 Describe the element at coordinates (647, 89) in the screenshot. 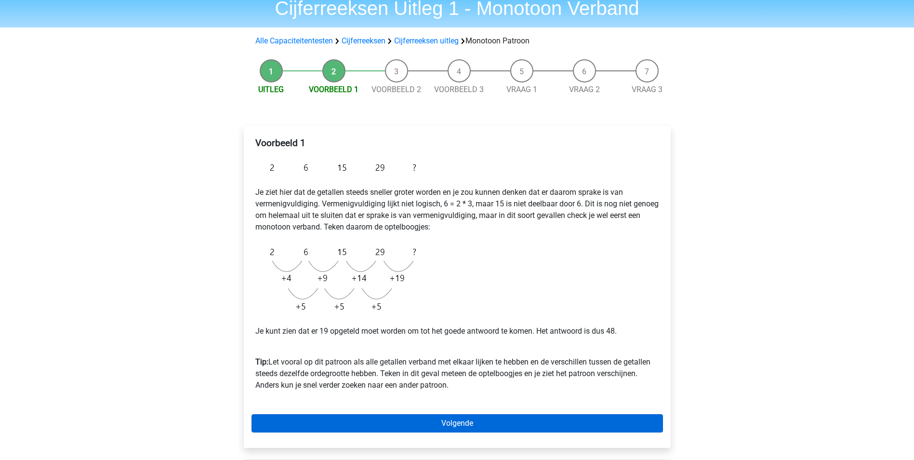

I see `a: Vraag 3` at that location.